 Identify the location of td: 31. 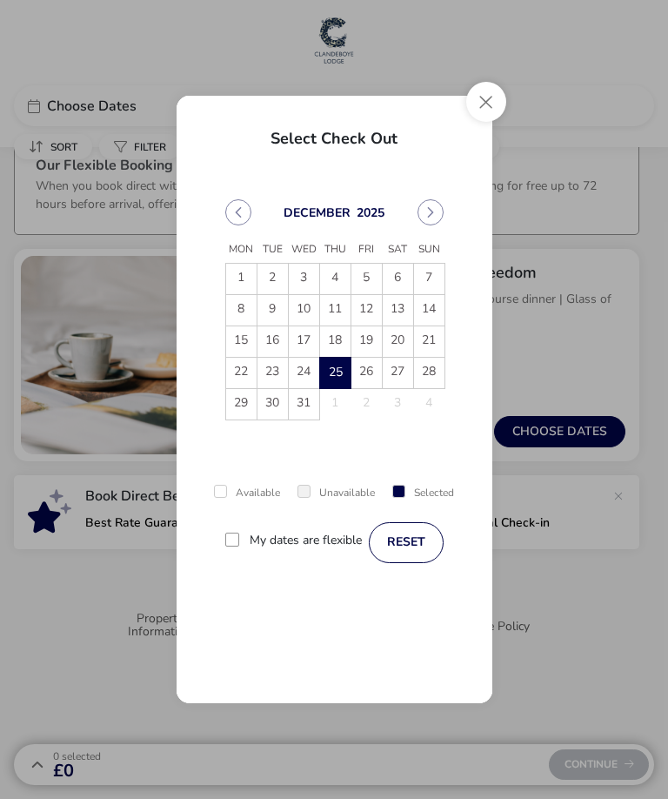
(304, 404).